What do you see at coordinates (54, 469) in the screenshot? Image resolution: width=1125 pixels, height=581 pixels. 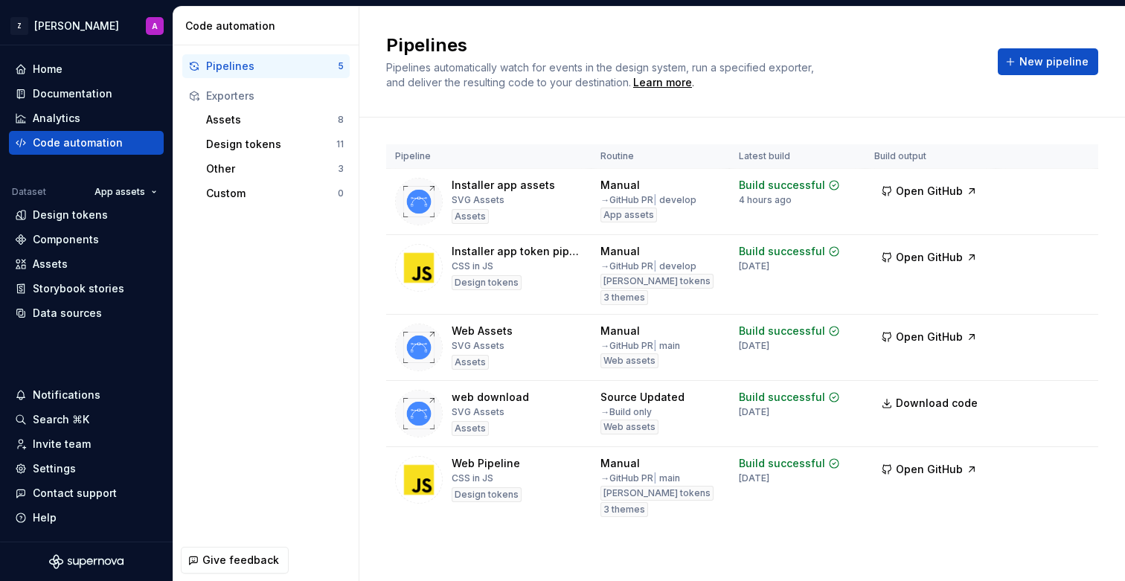 I see `div: Settings` at bounding box center [54, 469].